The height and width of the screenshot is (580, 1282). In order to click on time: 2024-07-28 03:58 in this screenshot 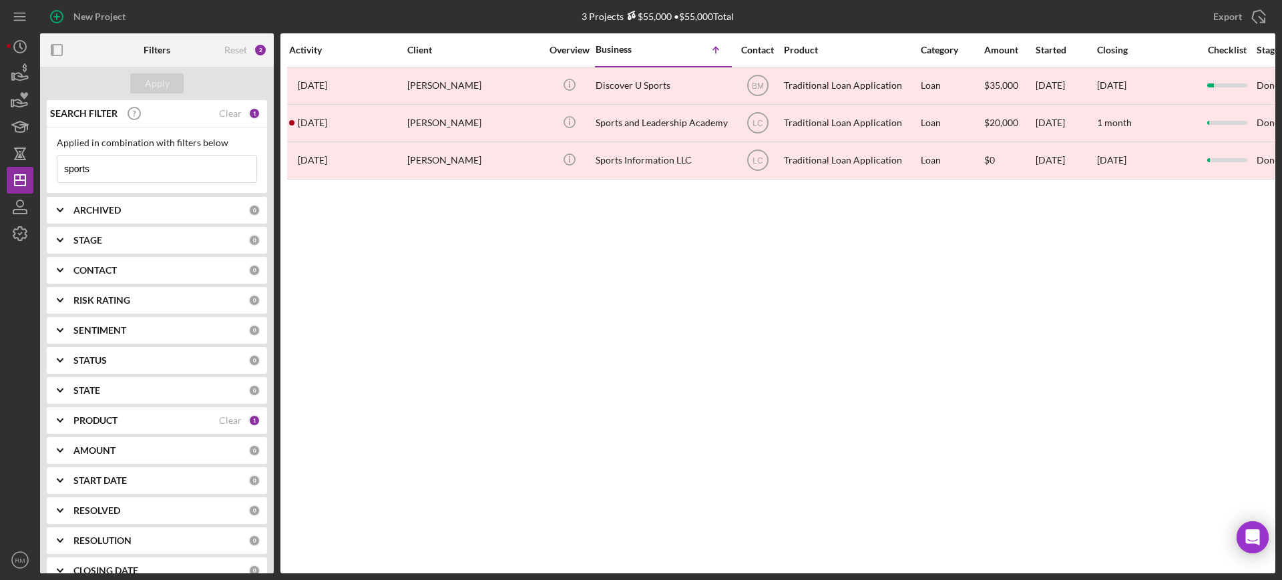, I will do `click(313, 160)`.